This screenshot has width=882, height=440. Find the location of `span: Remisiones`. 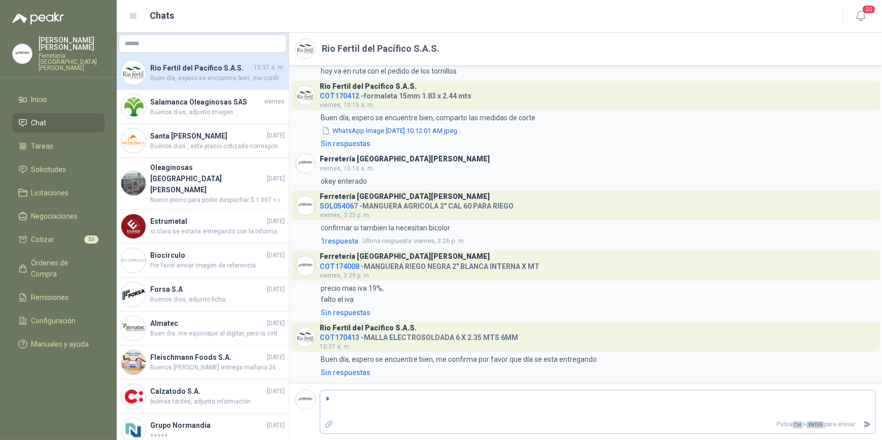

span: Remisiones is located at coordinates (50, 297).